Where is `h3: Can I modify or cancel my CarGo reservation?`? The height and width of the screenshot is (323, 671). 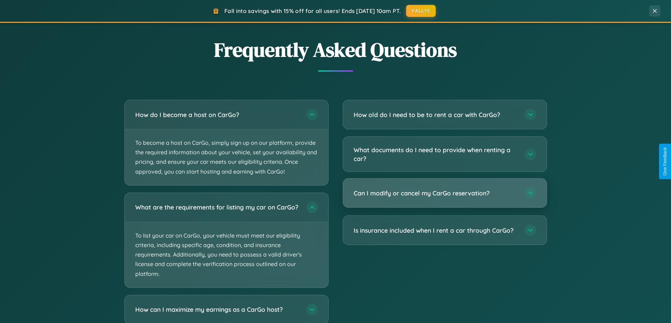
h3: Can I modify or cancel my CarGo reservation? is located at coordinates (435, 193).